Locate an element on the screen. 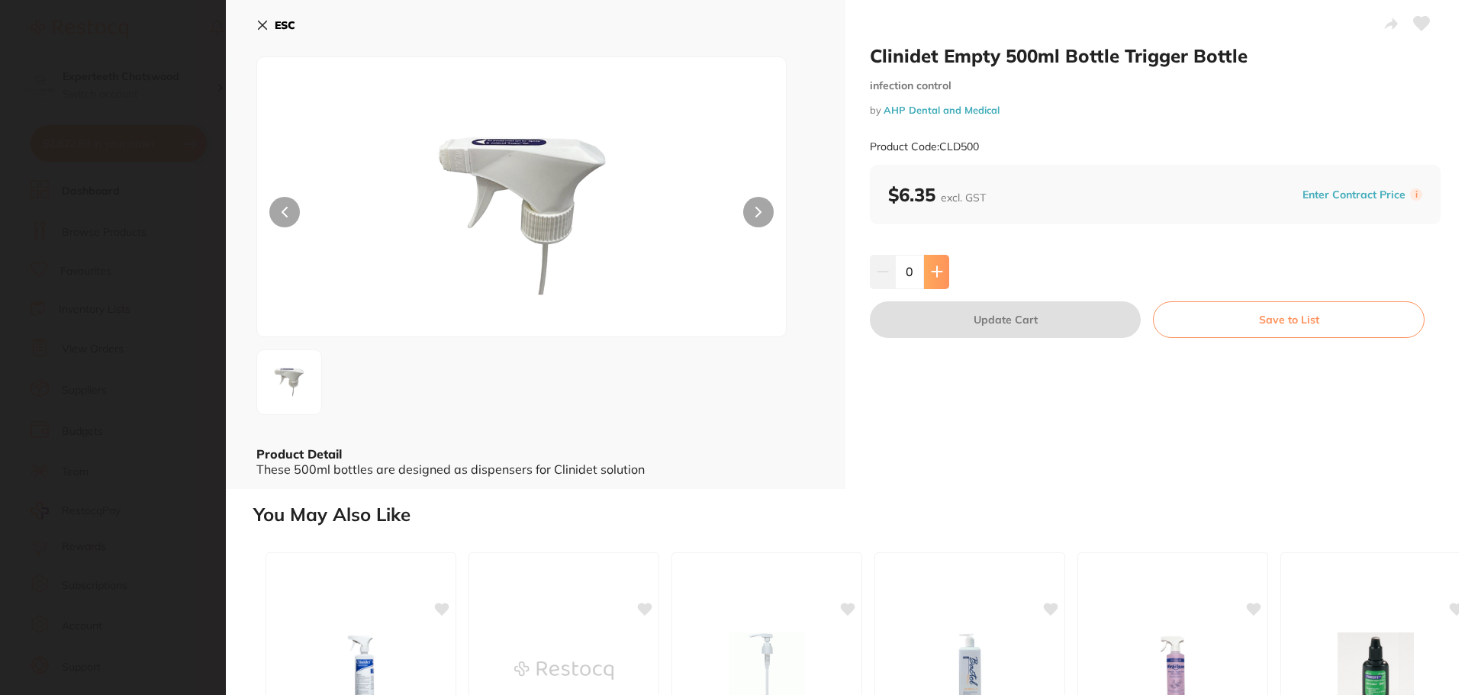  small: by is located at coordinates (1155, 110).